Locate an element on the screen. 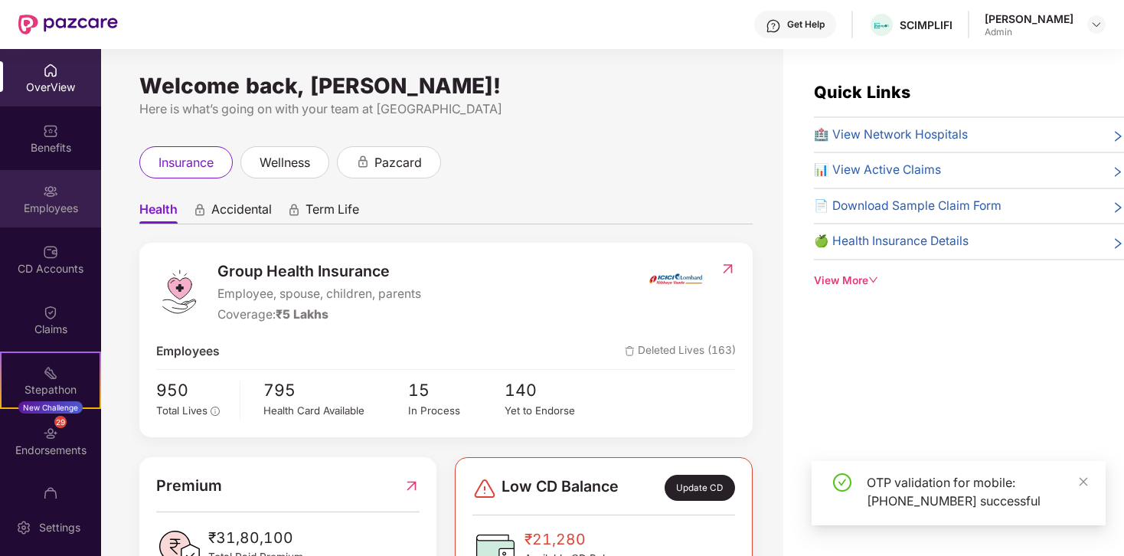  span: Total Lives is located at coordinates (181, 410).